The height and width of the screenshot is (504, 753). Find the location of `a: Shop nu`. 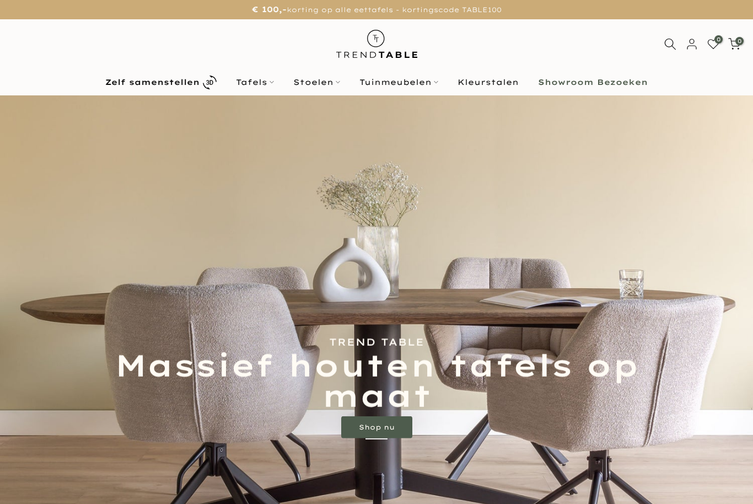

a: Shop nu is located at coordinates (377, 427).